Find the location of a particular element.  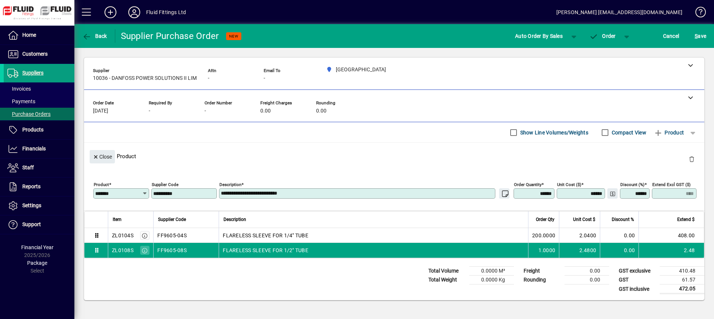

span: Financials is located at coordinates (34, 149).